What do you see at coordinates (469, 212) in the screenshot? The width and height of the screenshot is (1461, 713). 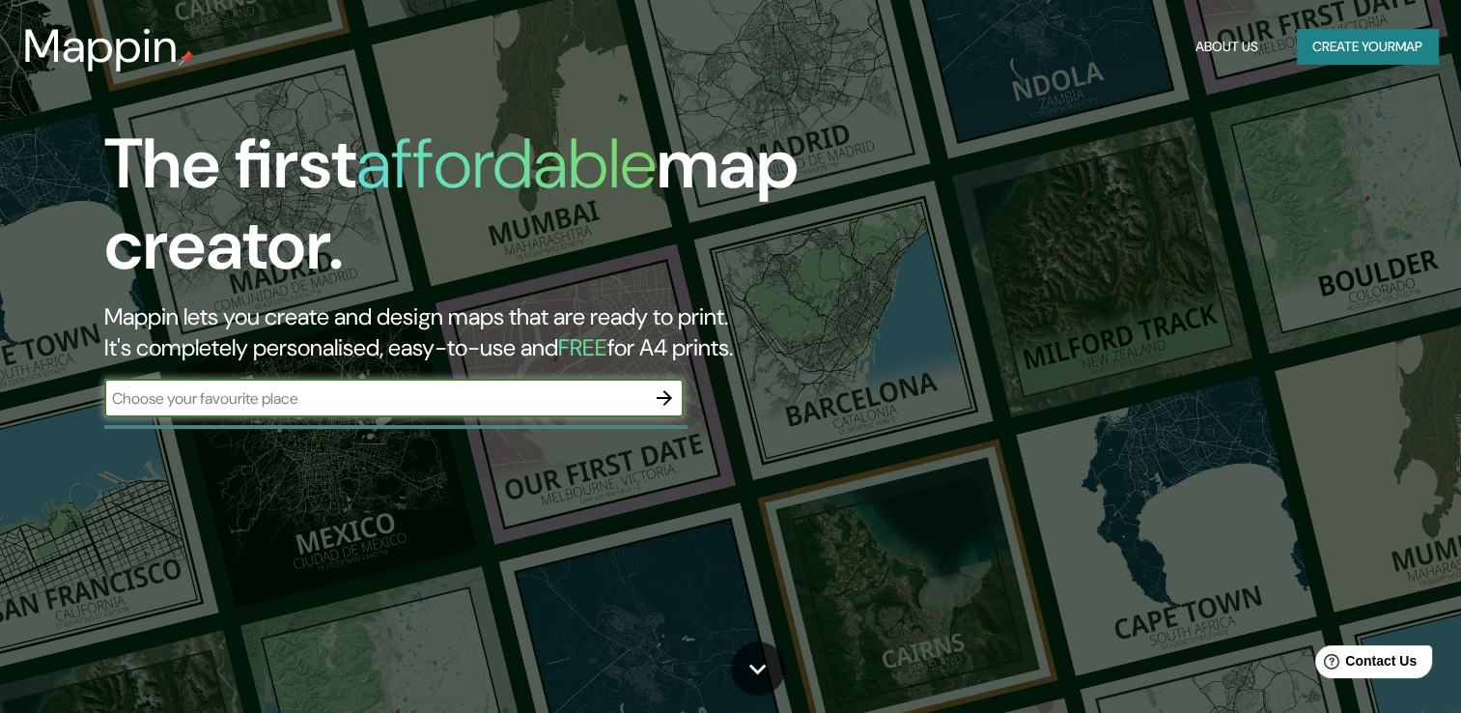 I see `h1: The first map creator.` at bounding box center [469, 212].